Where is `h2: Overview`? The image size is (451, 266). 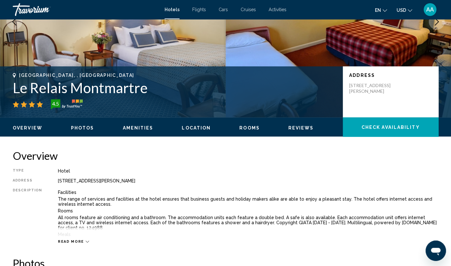
h2: Overview is located at coordinates (226, 155).